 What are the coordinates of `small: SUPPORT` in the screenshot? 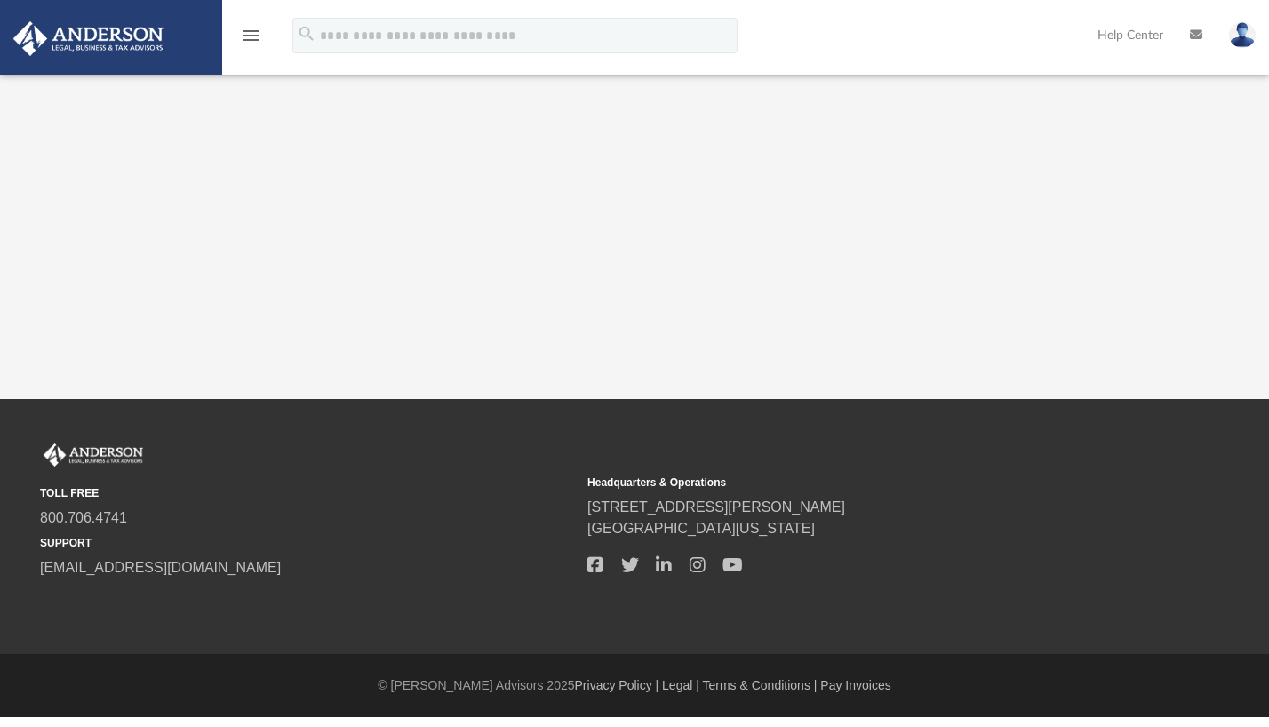 It's located at (307, 543).